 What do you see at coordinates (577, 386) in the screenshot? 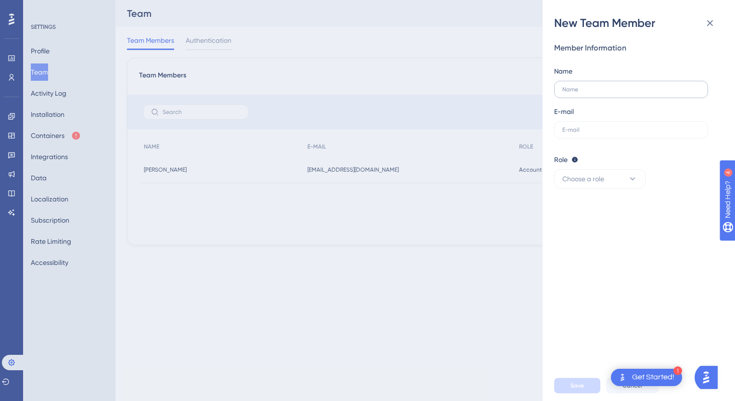
I see `button: Save` at bounding box center [577, 386].